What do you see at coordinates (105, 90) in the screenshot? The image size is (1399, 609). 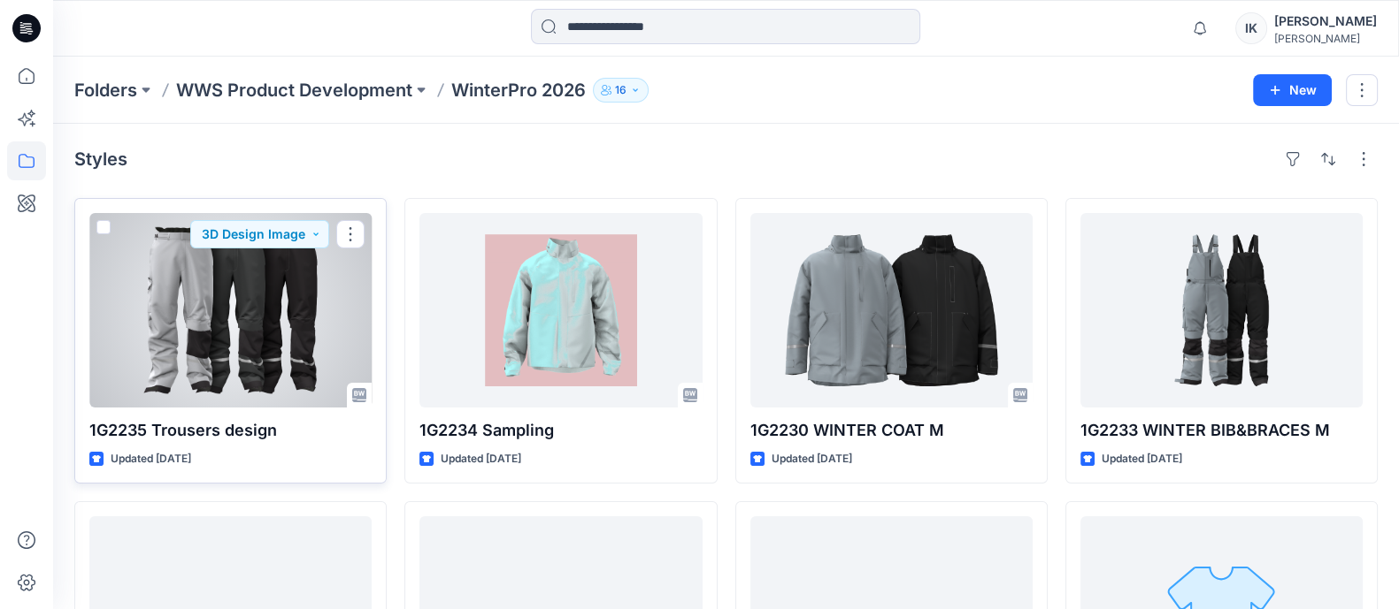 I see `a: Folders` at bounding box center [105, 90].